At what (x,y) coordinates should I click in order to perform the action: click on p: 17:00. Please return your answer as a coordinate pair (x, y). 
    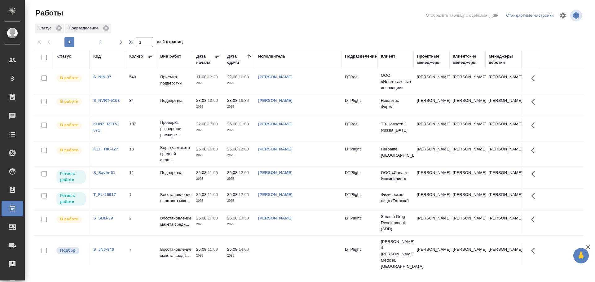
    Looking at the image, I should click on (213, 124).